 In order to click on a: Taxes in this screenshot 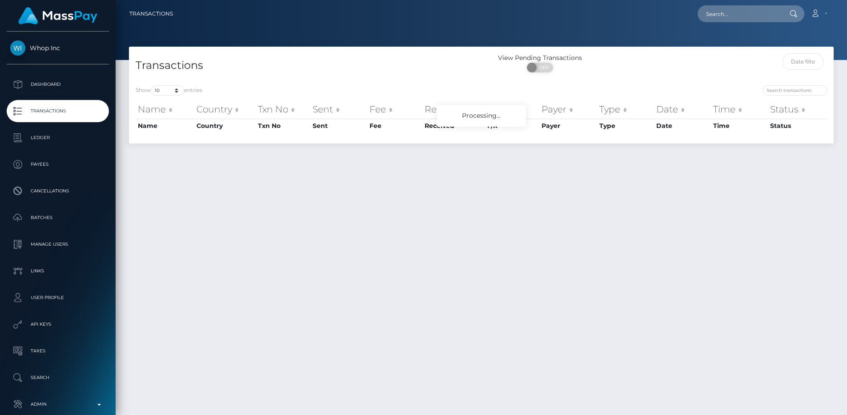, I will do `click(58, 351)`.